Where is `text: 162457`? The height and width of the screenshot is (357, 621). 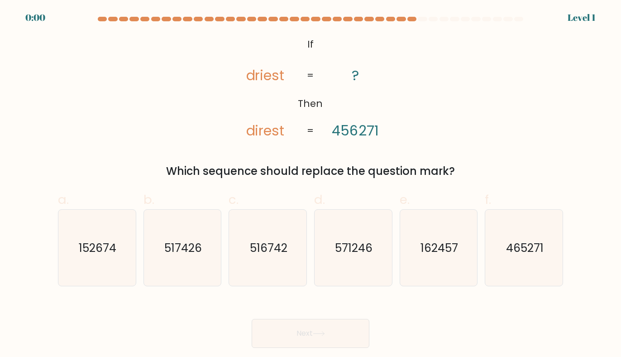
text: 162457 is located at coordinates (439, 247).